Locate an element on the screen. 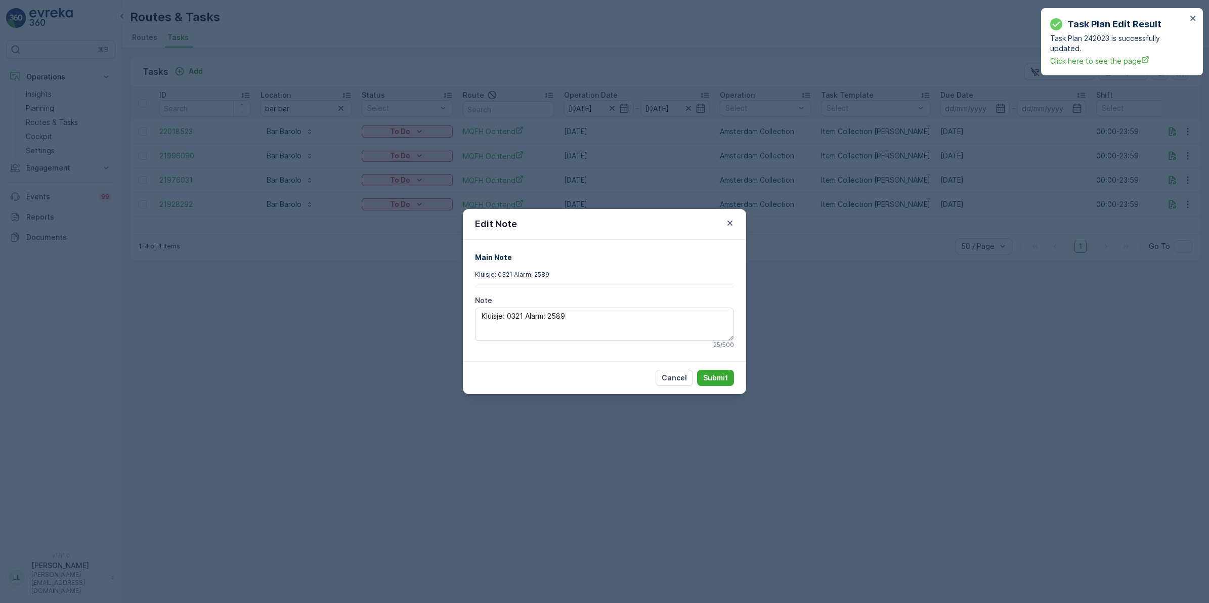 The height and width of the screenshot is (603, 1209). p: Task Plan Edit Result is located at coordinates (1115, 24).